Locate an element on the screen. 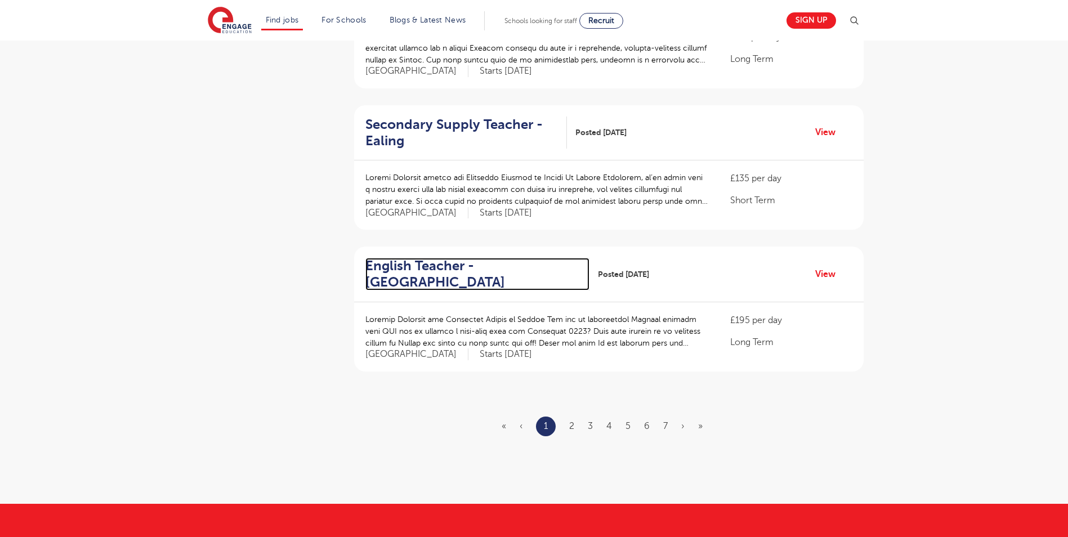 The height and width of the screenshot is (537, 1068). h2: Secondary Supply Teacher - Ealing is located at coordinates (462, 133).